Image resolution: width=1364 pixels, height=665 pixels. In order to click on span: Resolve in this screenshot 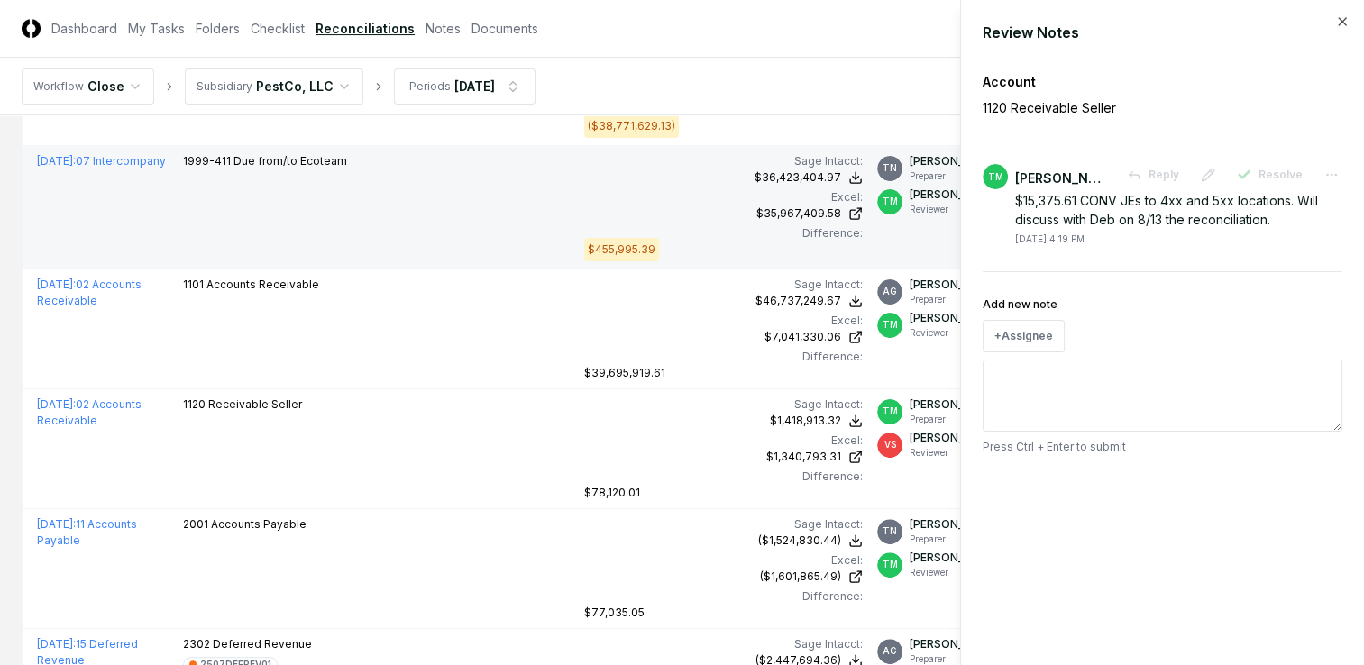, I will do `click(1280, 175)`.